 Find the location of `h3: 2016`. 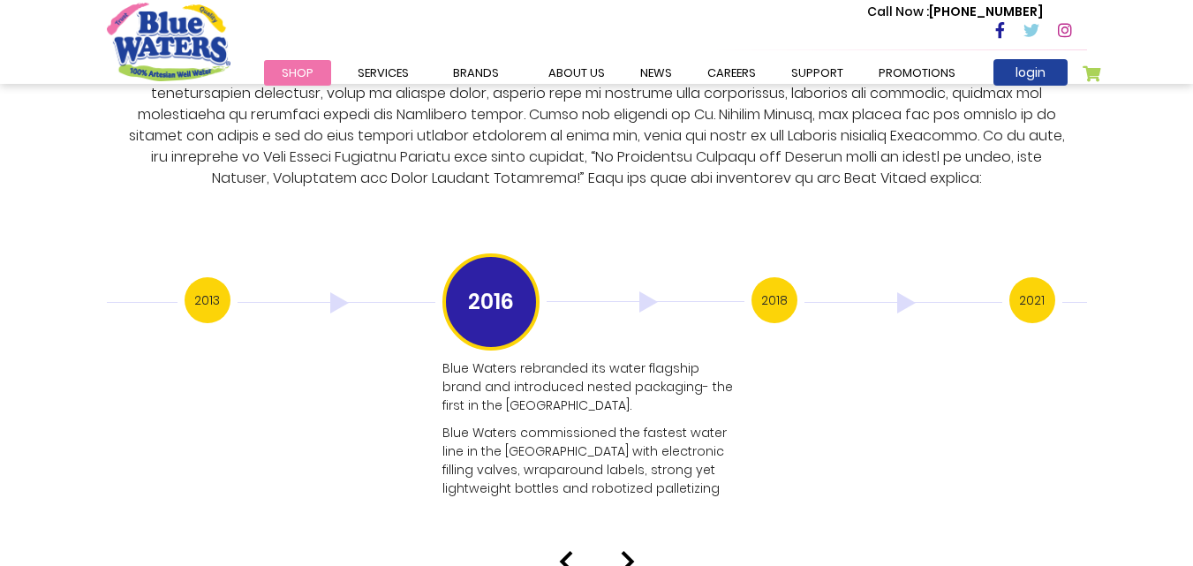

h3: 2016 is located at coordinates (491, 302).